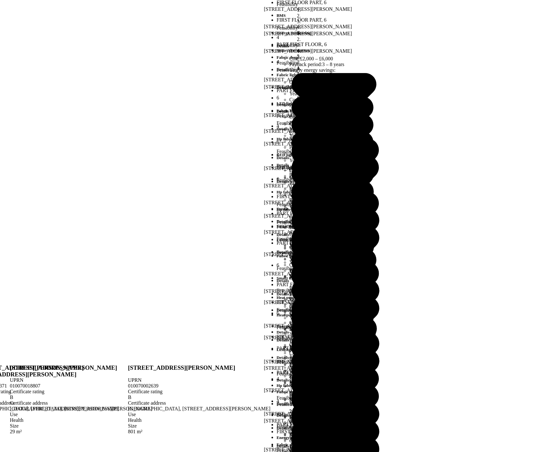 The width and height of the screenshot is (536, 452). Describe the element at coordinates (81, 432) in the screenshot. I see `div: 29 m²` at that location.